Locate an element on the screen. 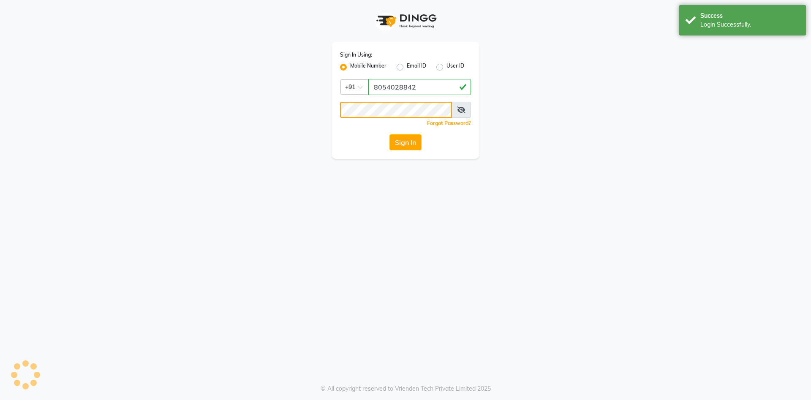 The image size is (811, 400). label: Mobile Number is located at coordinates (368, 67).